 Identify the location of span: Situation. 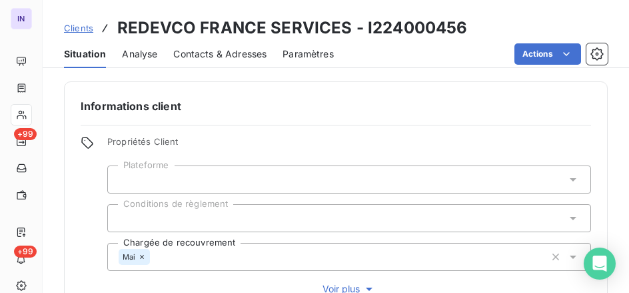
(85, 54).